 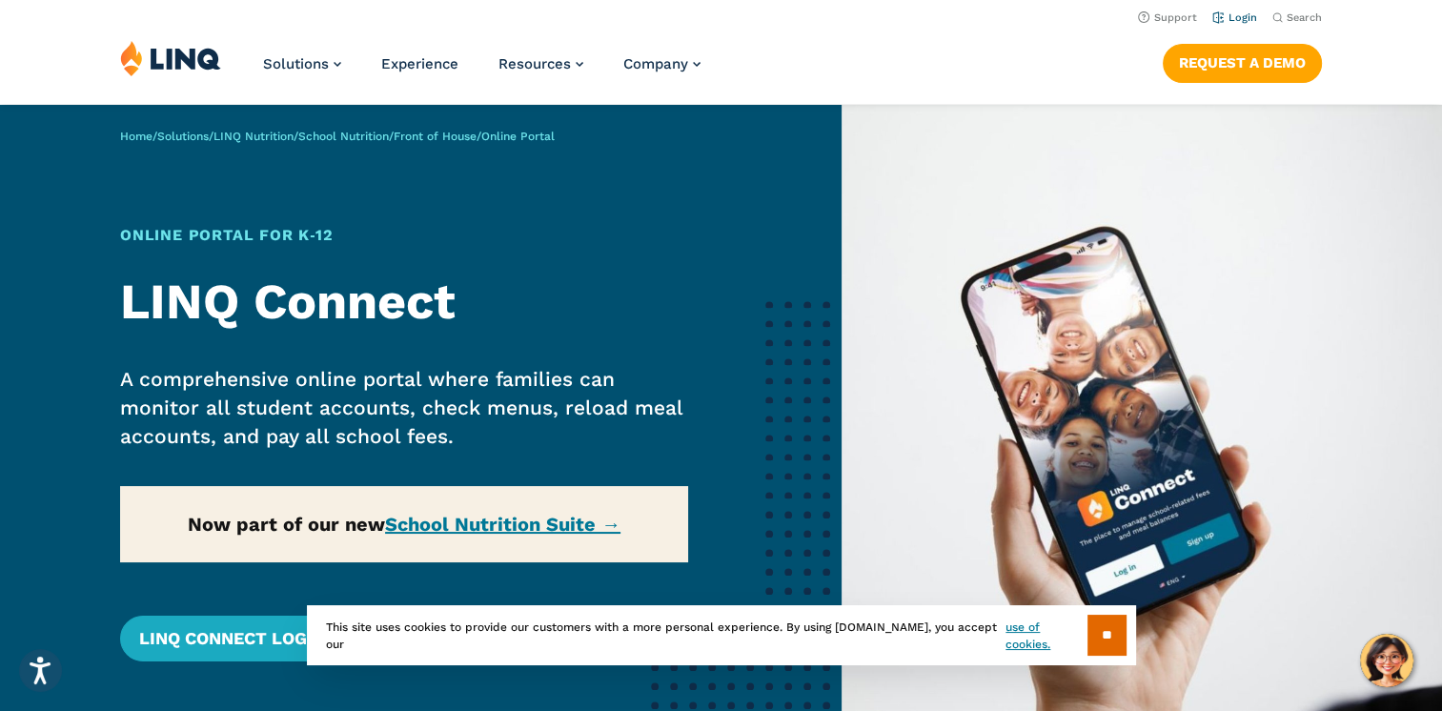 I want to click on nav: Button Navigation, so click(x=1242, y=61).